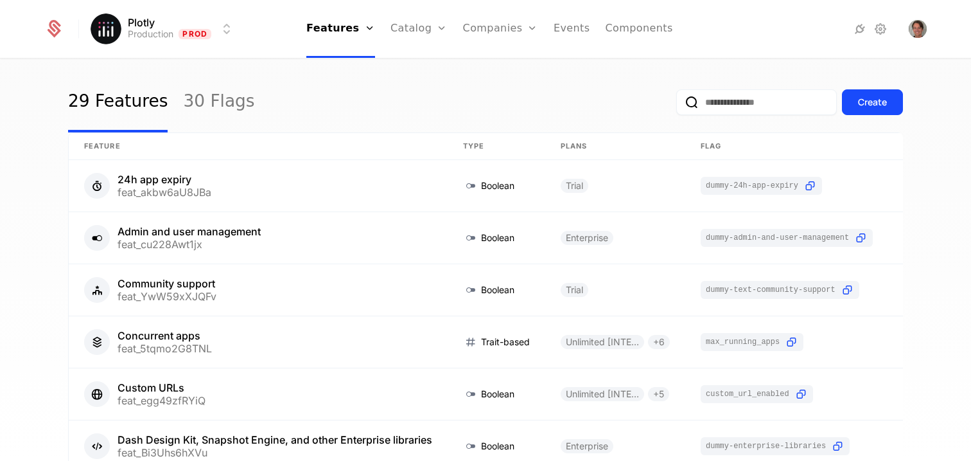 This screenshot has height=461, width=971. Describe the element at coordinates (918, 29) in the screenshot. I see `img: Robert Claus` at that location.